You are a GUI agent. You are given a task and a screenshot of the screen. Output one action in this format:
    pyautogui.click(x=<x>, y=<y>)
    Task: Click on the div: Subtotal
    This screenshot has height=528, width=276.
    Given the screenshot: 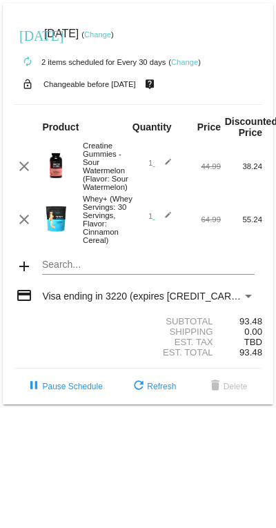 What is the action you would take?
    pyautogui.click(x=180, y=321)
    